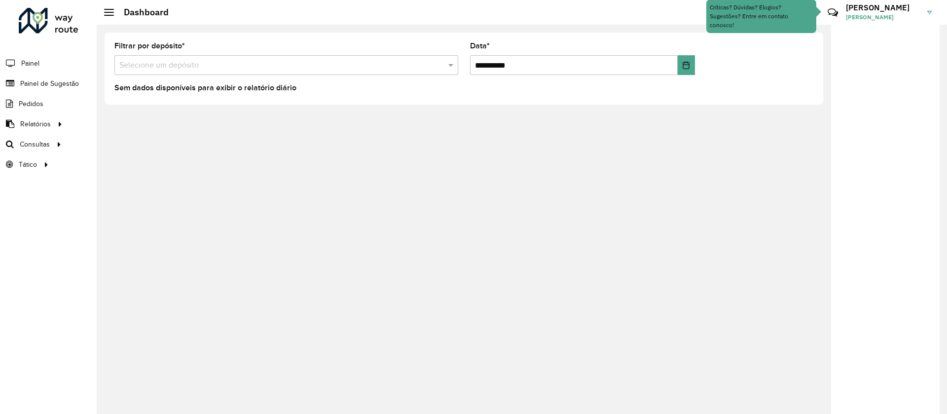 This screenshot has height=414, width=947. What do you see at coordinates (150, 46) in the screenshot?
I see `label: Filtrar por depósito` at bounding box center [150, 46].